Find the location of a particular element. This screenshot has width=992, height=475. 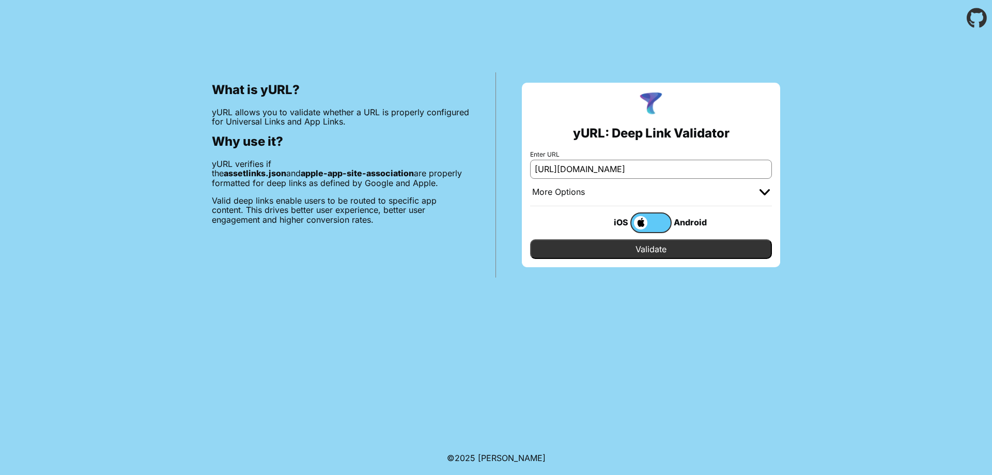

b: assetlinks.json is located at coordinates (255, 173).